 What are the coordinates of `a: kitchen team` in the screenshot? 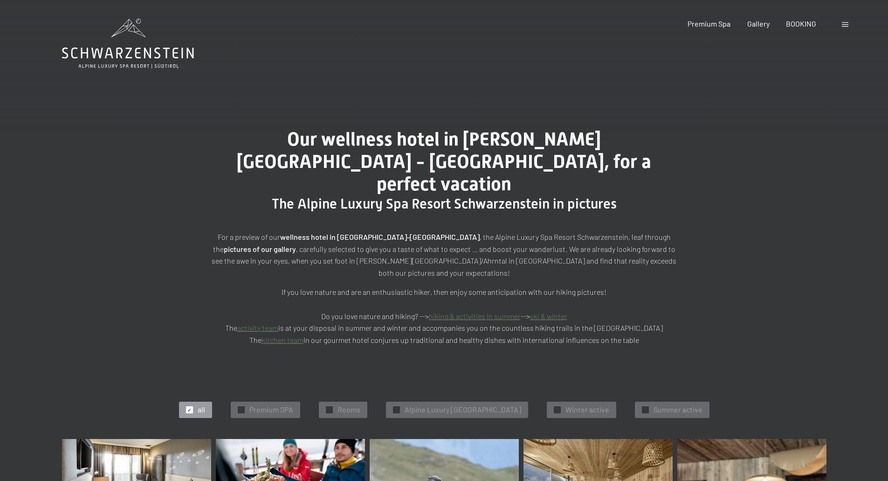 It's located at (283, 340).